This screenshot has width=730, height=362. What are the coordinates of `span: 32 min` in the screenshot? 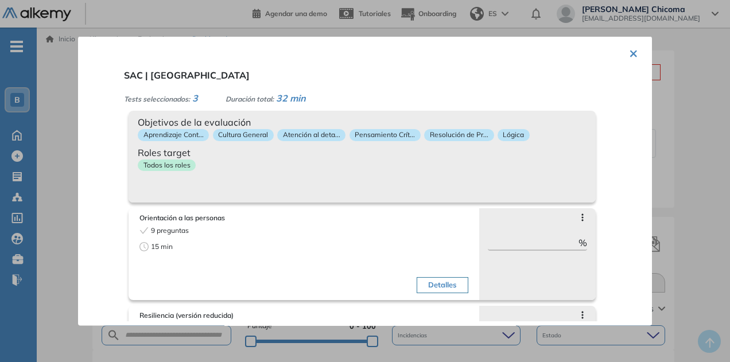 It's located at (291, 98).